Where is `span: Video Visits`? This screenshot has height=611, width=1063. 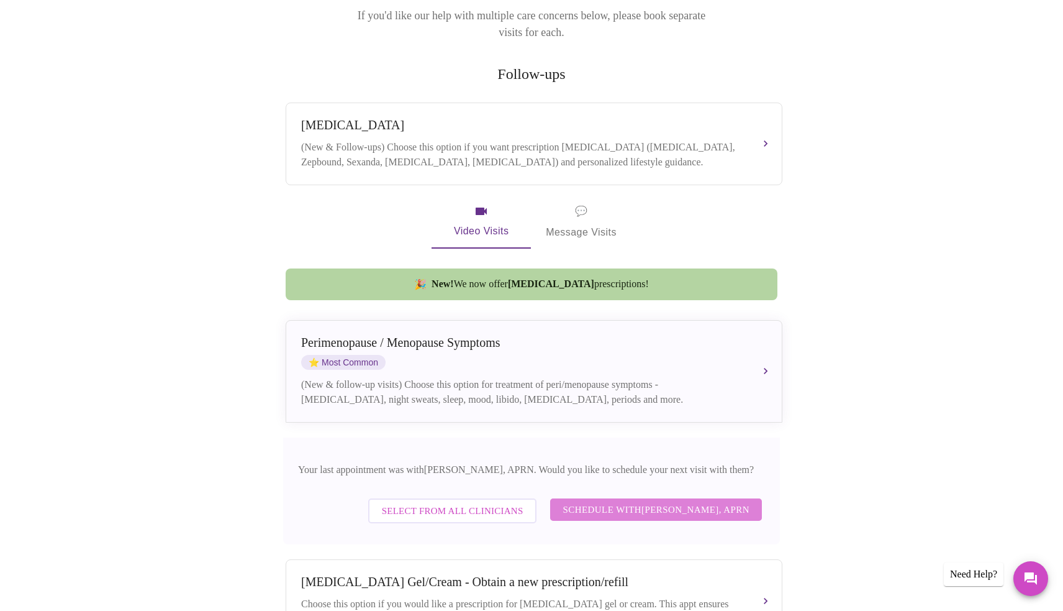 span: Video Visits is located at coordinates (481, 222).